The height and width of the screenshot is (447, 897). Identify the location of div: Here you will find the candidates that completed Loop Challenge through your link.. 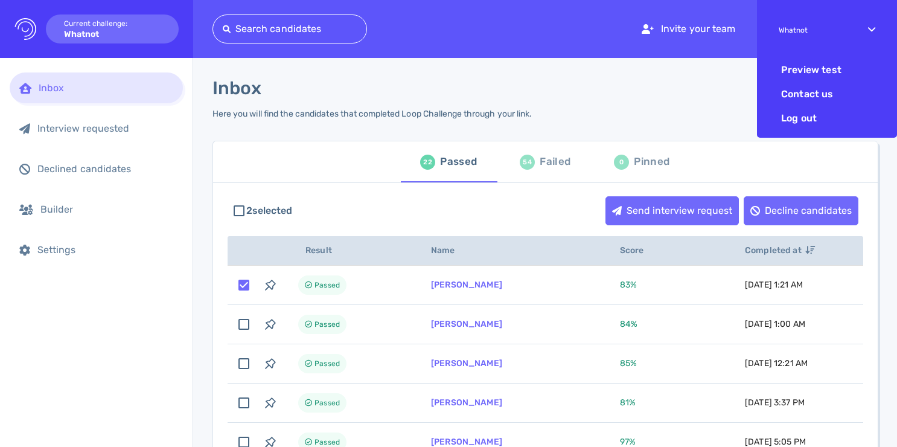
(372, 114).